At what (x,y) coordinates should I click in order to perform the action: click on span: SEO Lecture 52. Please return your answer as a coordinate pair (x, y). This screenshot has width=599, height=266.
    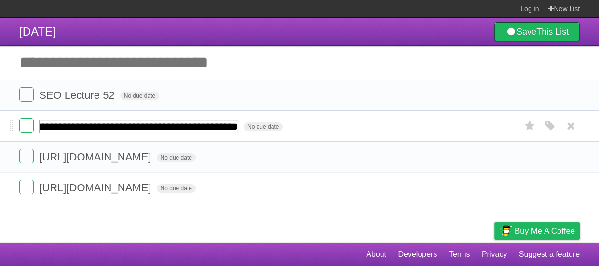
    Looking at the image, I should click on (78, 95).